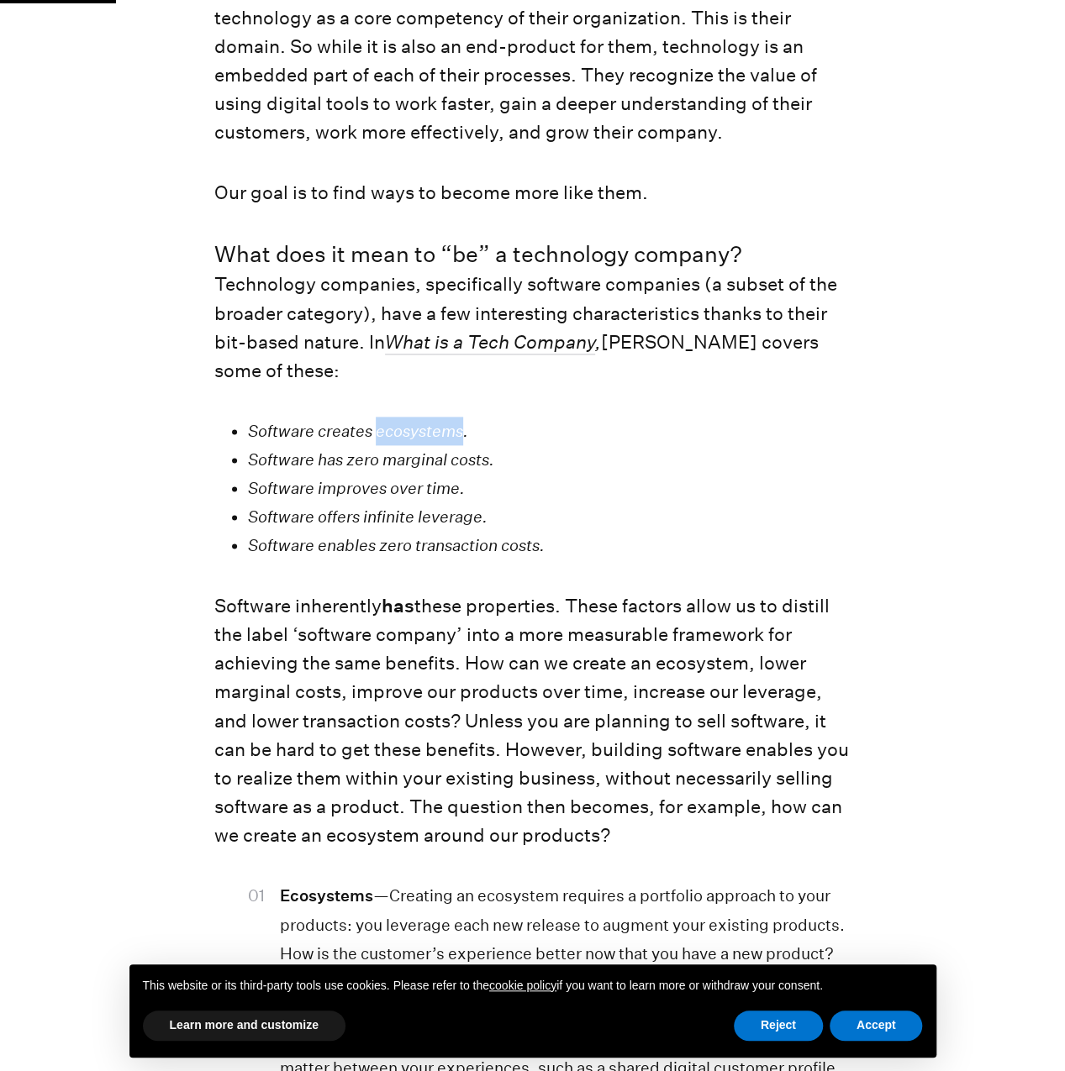 This screenshot has width=1065, height=1071. I want to click on em: Software enables zero transaction costs., so click(396, 544).